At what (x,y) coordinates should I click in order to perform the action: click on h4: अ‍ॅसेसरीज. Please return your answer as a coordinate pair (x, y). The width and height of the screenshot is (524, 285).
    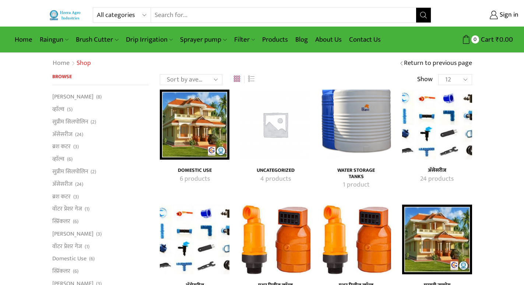
    Looking at the image, I should click on (437, 170).